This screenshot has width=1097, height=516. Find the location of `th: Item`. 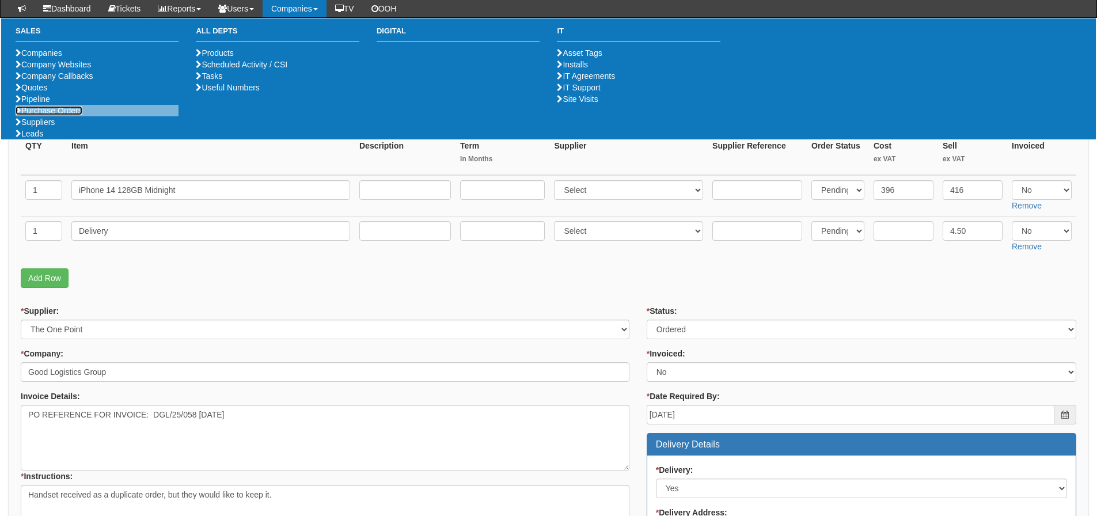

th: Item is located at coordinates (211, 155).